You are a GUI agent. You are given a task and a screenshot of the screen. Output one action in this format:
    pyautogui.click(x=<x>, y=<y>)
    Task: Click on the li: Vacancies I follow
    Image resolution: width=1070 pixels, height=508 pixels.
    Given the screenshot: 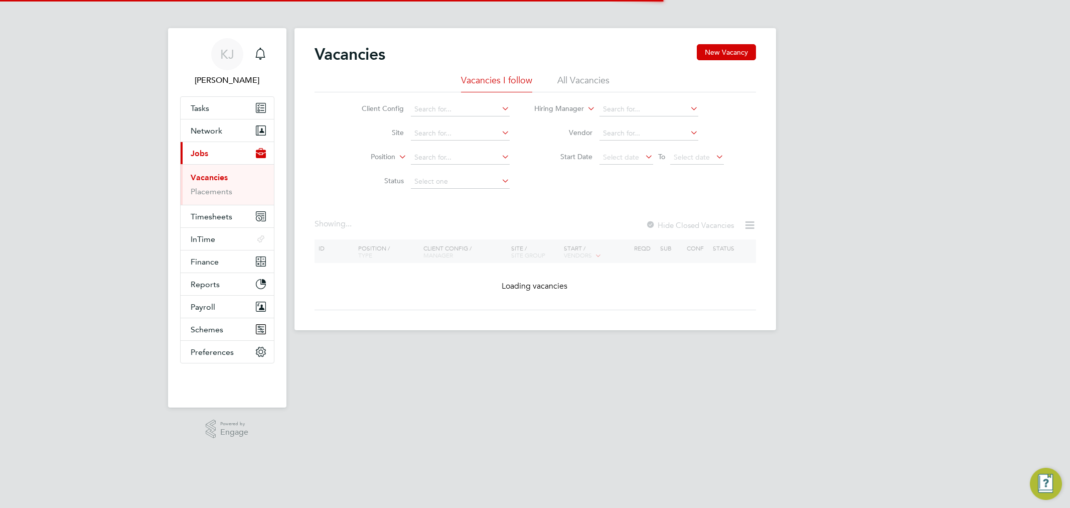 What is the action you would take?
    pyautogui.click(x=497, y=83)
    